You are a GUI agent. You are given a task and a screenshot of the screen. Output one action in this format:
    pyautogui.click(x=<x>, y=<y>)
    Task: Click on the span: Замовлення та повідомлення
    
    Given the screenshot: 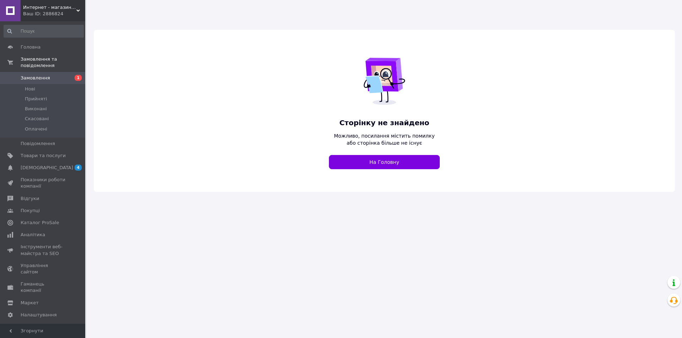 What is the action you would take?
    pyautogui.click(x=53, y=62)
    